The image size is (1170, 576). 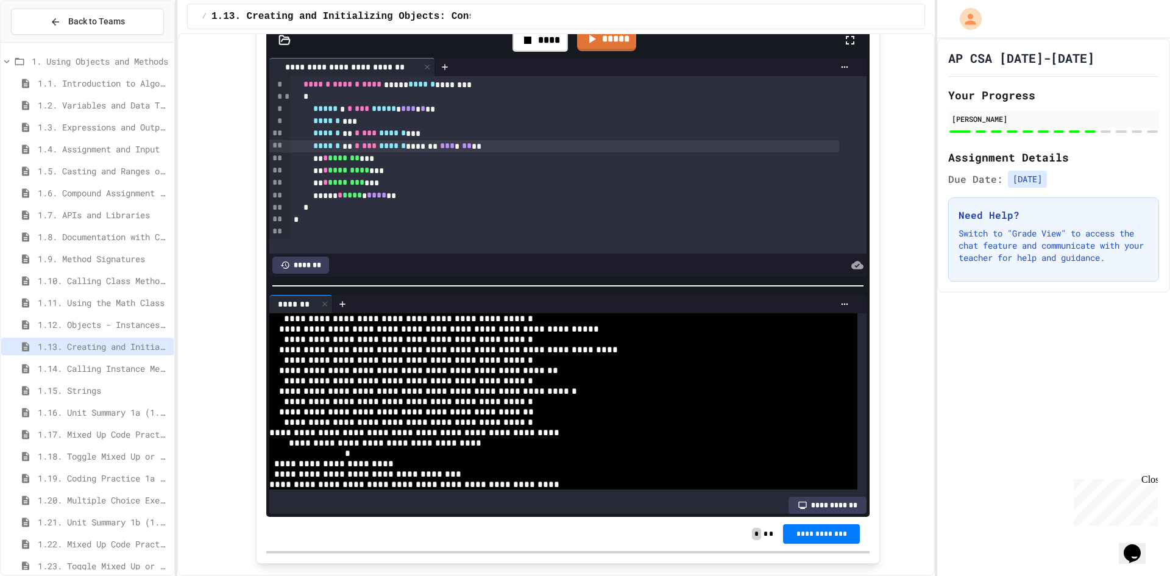 What do you see at coordinates (103, 543) in the screenshot?
I see `span: 1.22. Mixed Up Code Practice 1b (1.7-1.15)` at bounding box center [103, 543].